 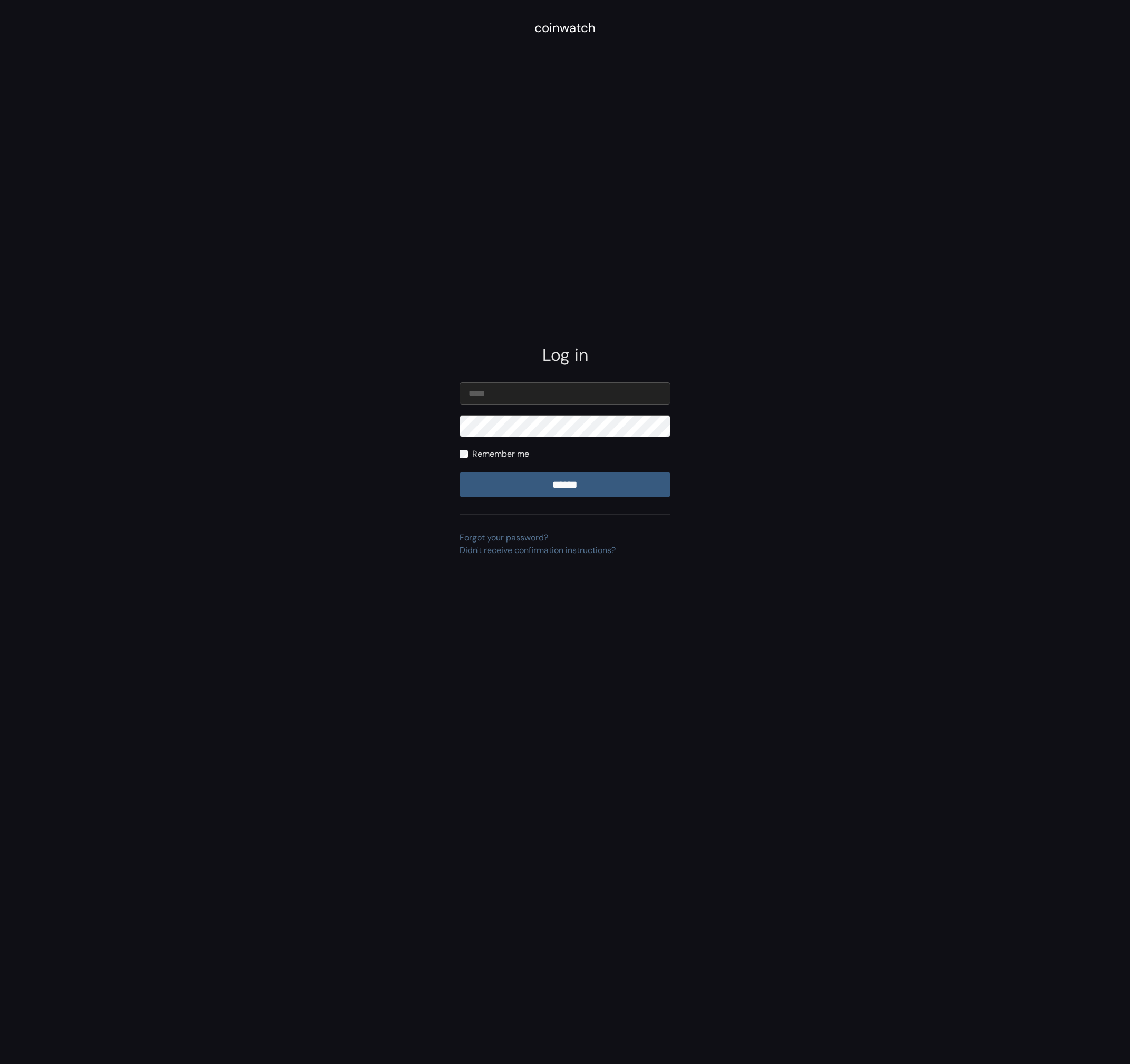 I want to click on label: Remember me, so click(x=500, y=454).